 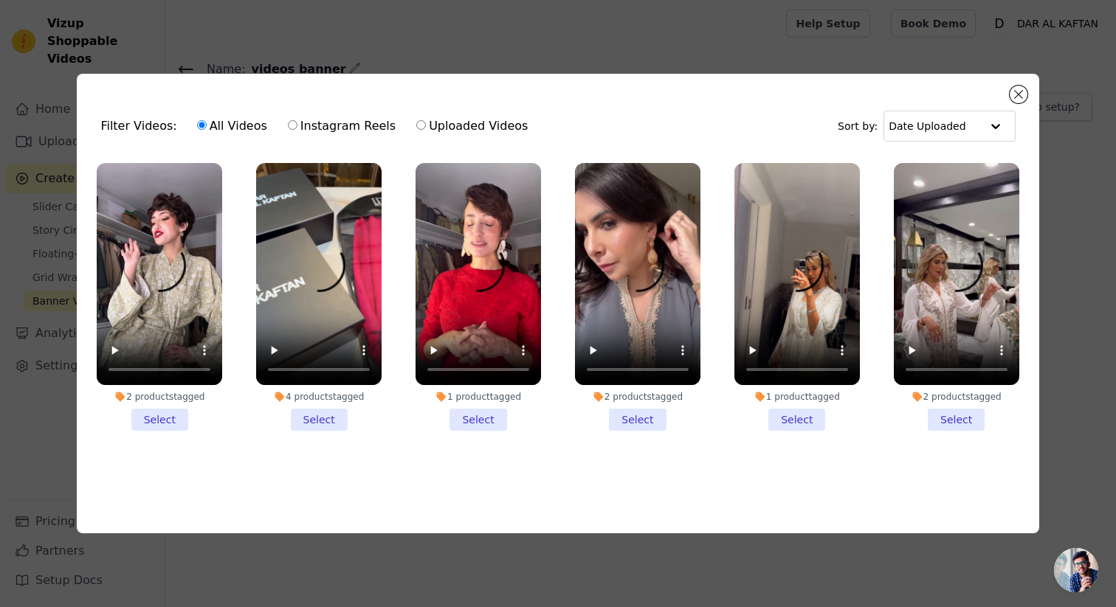 What do you see at coordinates (1076, 571) in the screenshot?
I see `div: Ouvrir le chat` at bounding box center [1076, 571].